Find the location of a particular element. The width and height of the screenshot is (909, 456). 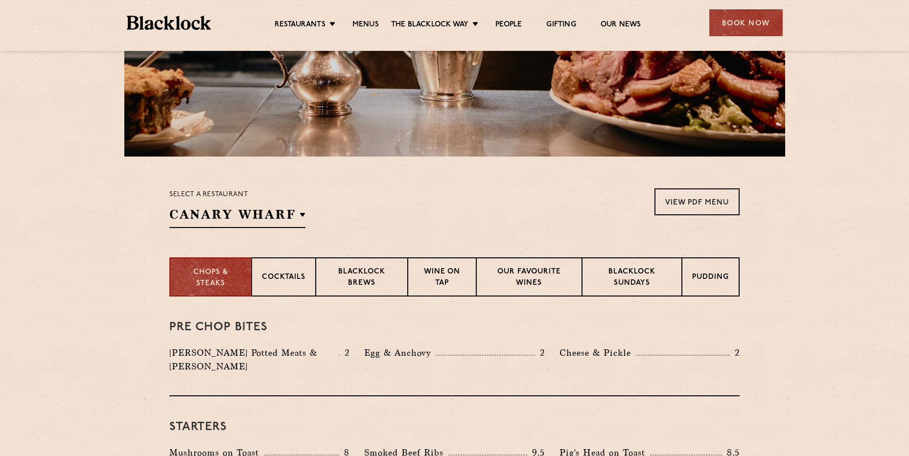

a: People is located at coordinates (509, 25).